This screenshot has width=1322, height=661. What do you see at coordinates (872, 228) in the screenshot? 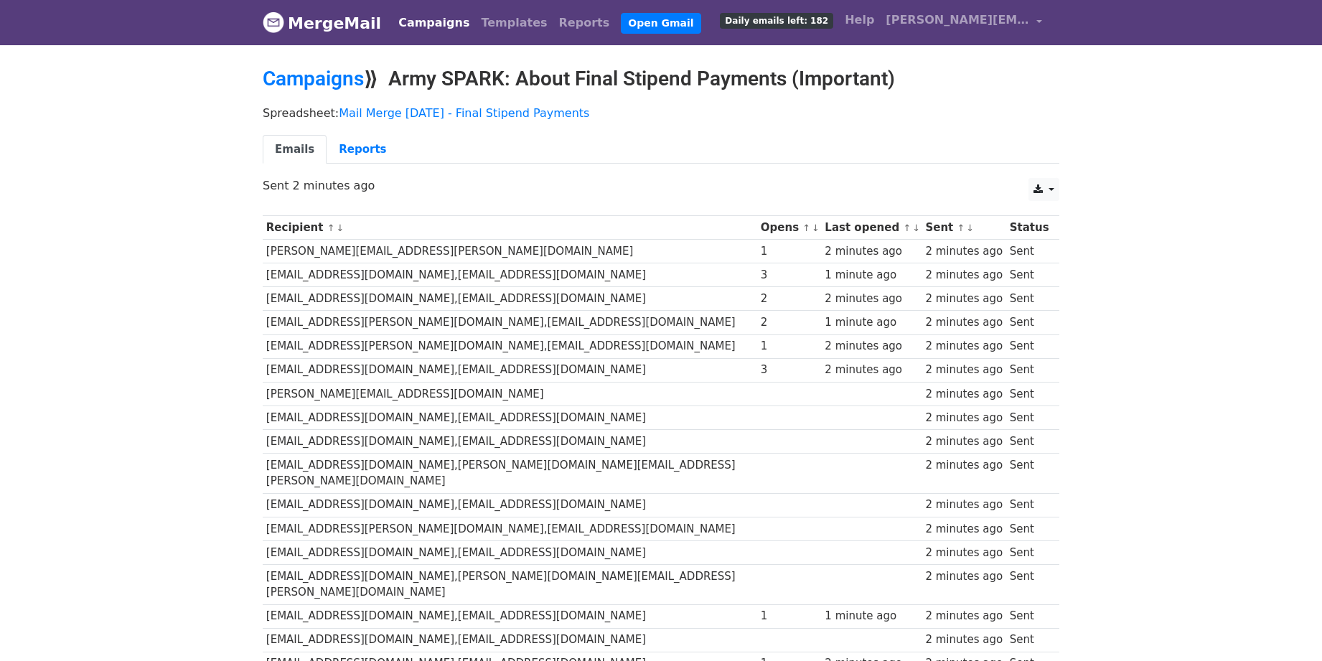
I see `th: Last opened` at bounding box center [872, 228].